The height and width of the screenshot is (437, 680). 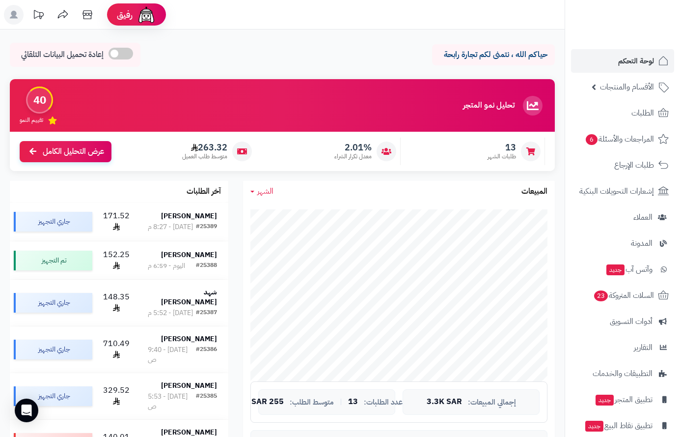 What do you see at coordinates (204, 192) in the screenshot?
I see `h3: آخر الطلبات` at bounding box center [204, 192].